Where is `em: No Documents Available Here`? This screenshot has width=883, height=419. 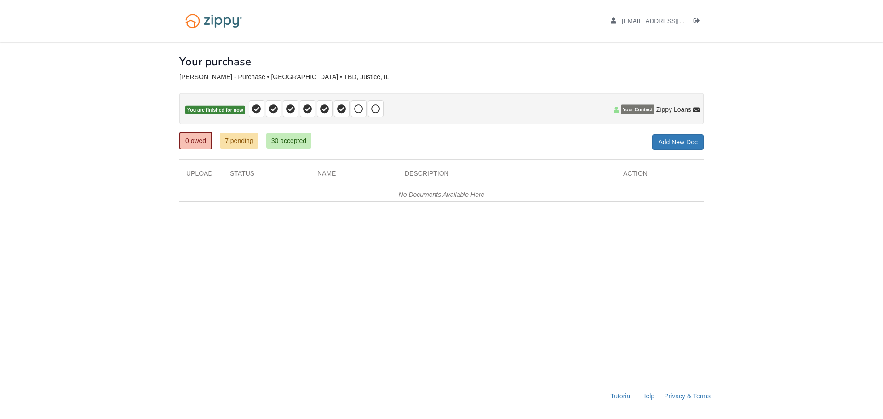 em: No Documents Available Here is located at coordinates (441, 194).